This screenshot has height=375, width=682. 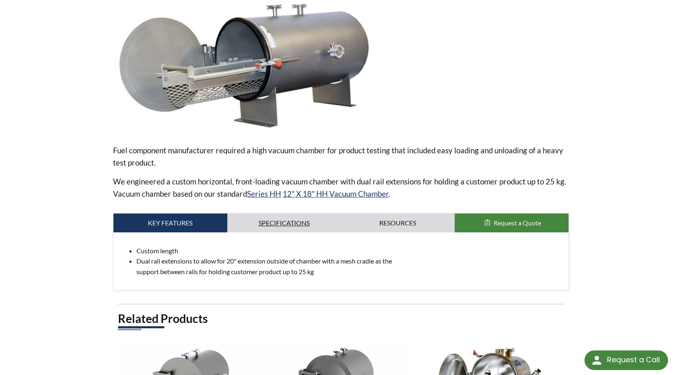 What do you see at coordinates (341, 318) in the screenshot?
I see `h2: Related Products` at bounding box center [341, 318].